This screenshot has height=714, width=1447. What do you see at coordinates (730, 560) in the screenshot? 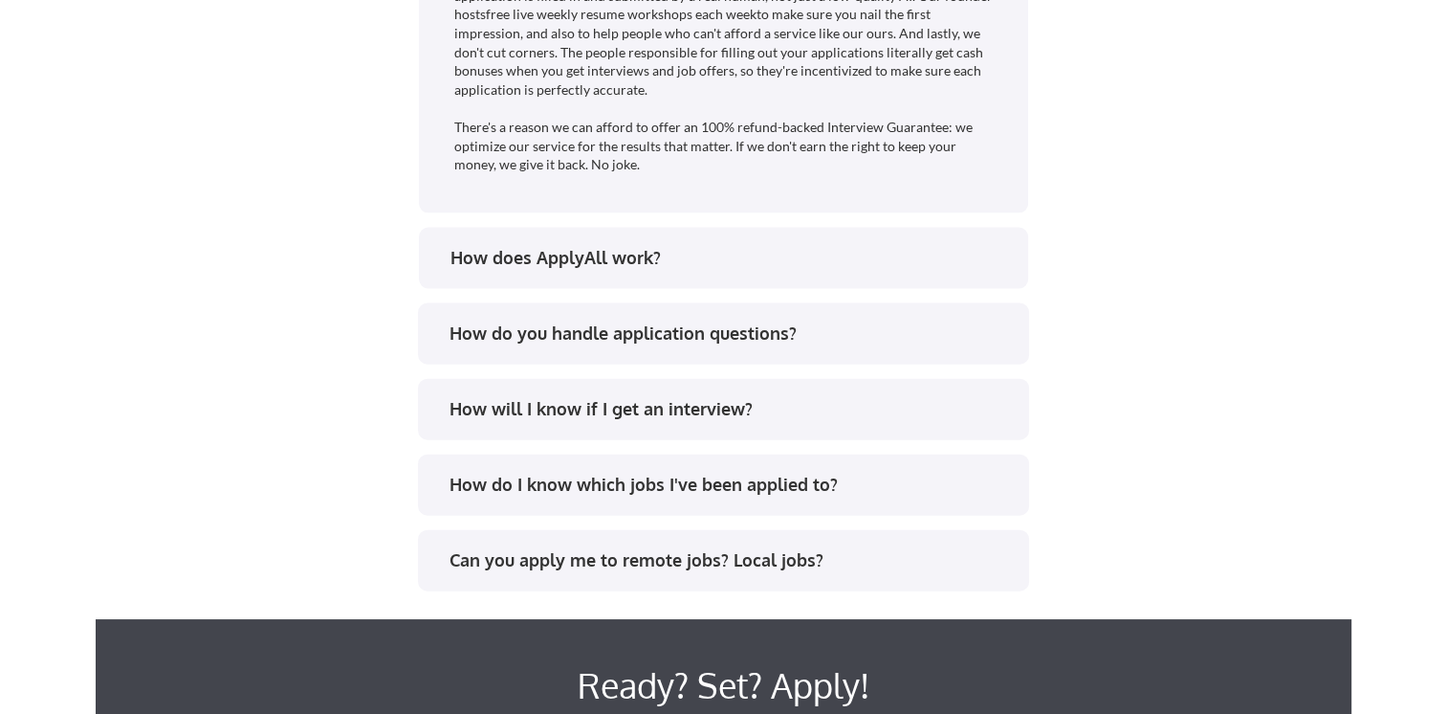
I see `div: Can you apply me to remote jobs? Local jobs?` at bounding box center [730, 560].